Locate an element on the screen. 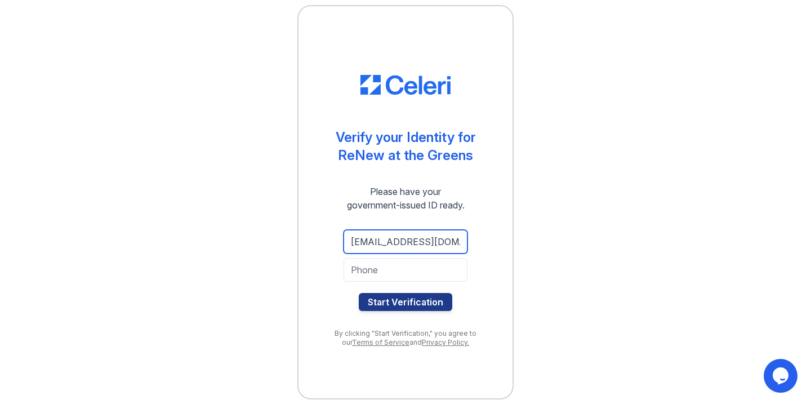  div: Please have your government-issued ID ready. is located at coordinates (406, 198).